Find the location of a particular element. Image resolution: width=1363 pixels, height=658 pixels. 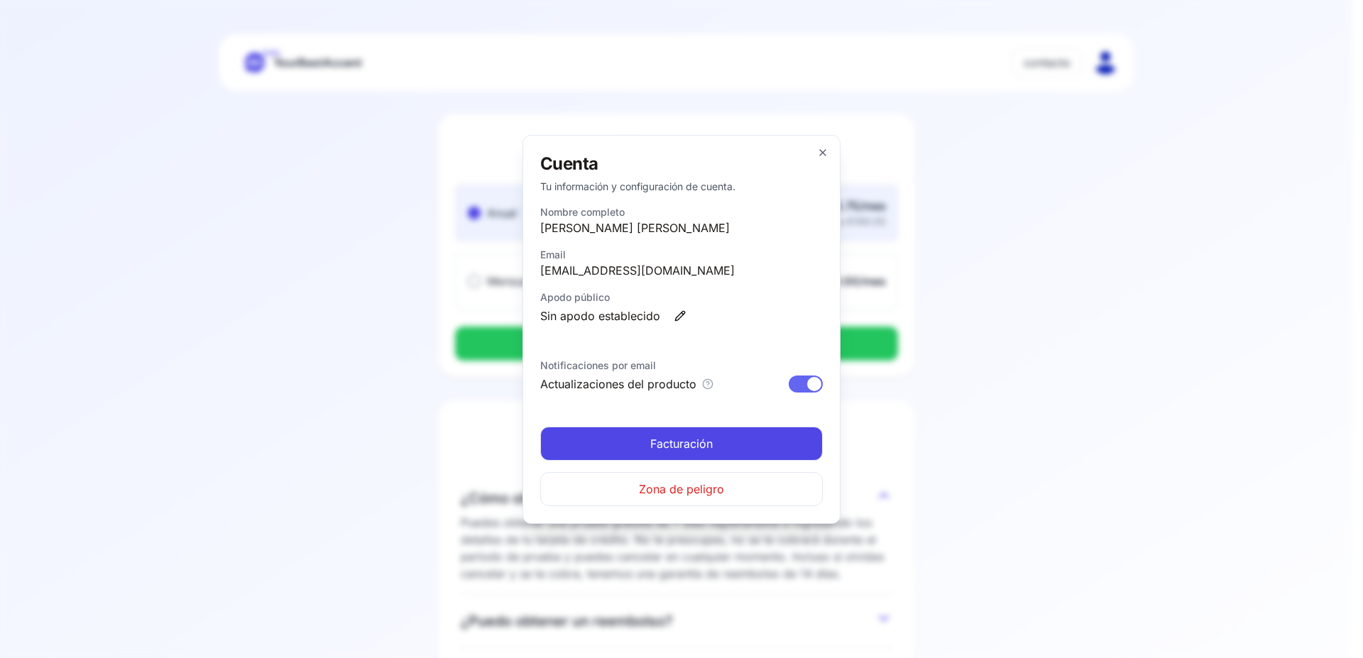

span: Facturación is located at coordinates (681, 444).